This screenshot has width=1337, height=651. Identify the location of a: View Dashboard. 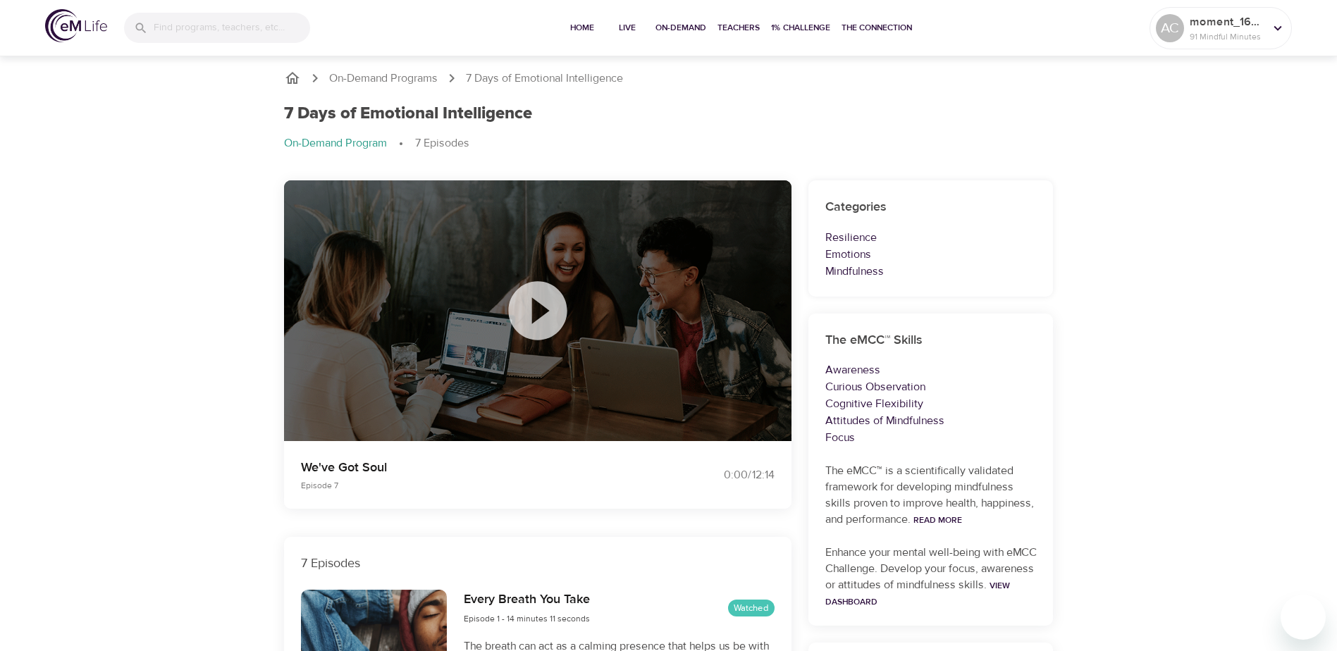
(917, 593).